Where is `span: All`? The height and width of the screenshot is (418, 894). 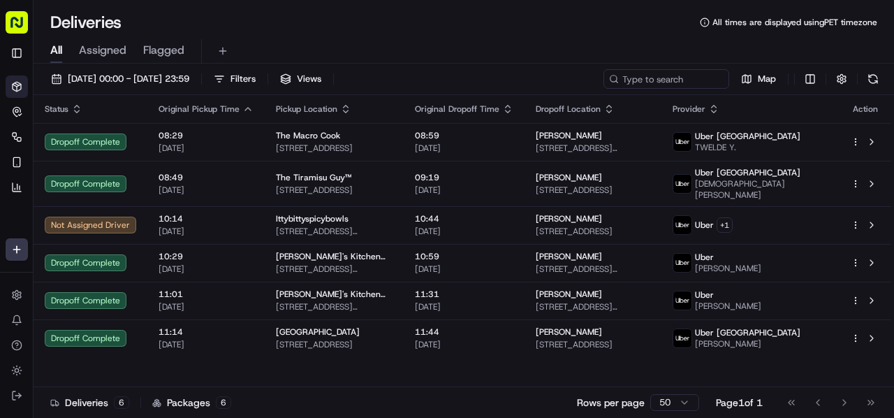 span: All is located at coordinates (56, 50).